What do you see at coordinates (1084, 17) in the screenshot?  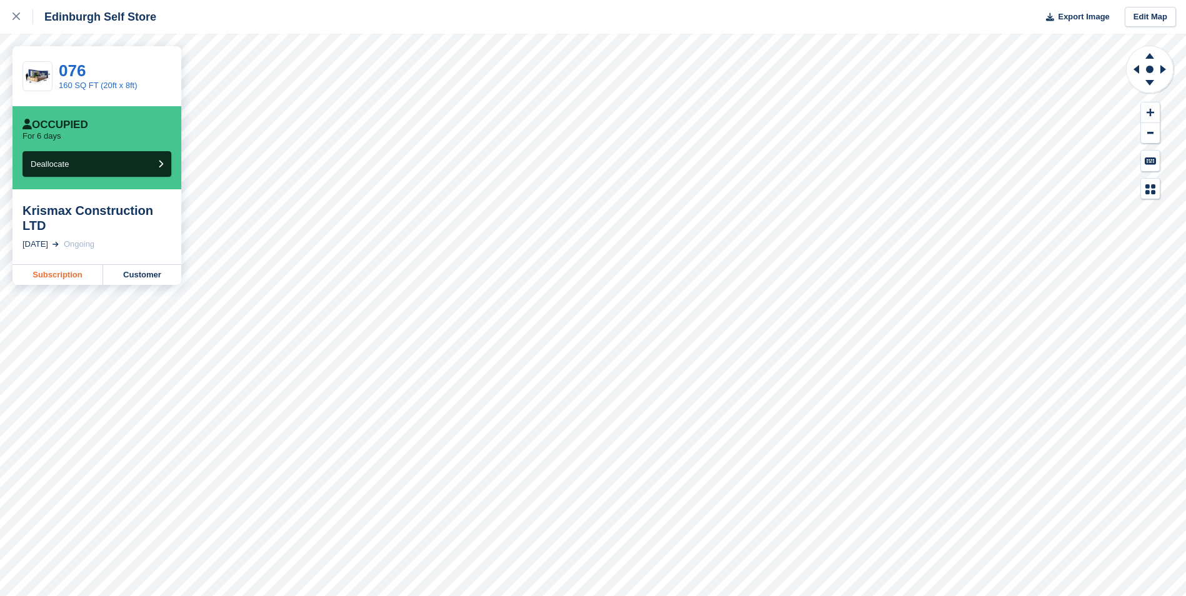 I see `span: Export Image` at bounding box center [1084, 17].